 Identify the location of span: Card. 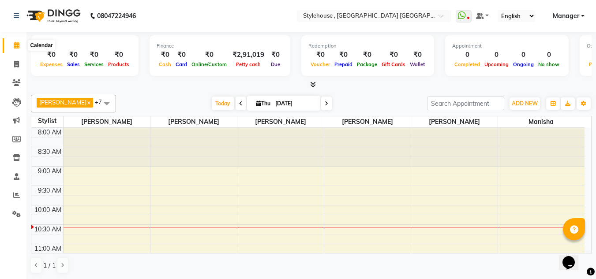
(181, 64).